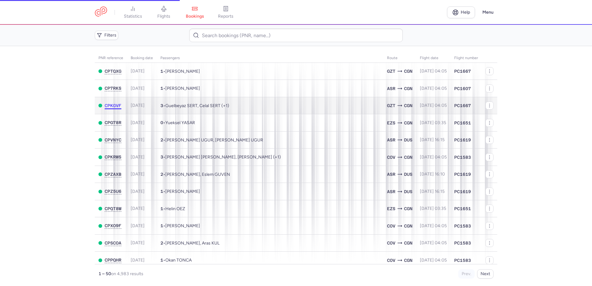 The height and width of the screenshot is (286, 592). I want to click on span: CPTQXG, so click(113, 71).